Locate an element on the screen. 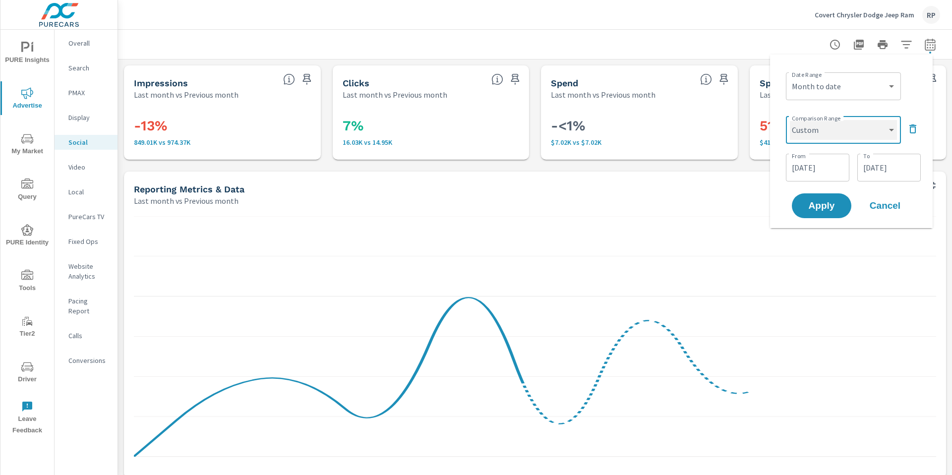  h3: -<1% is located at coordinates (639, 126).